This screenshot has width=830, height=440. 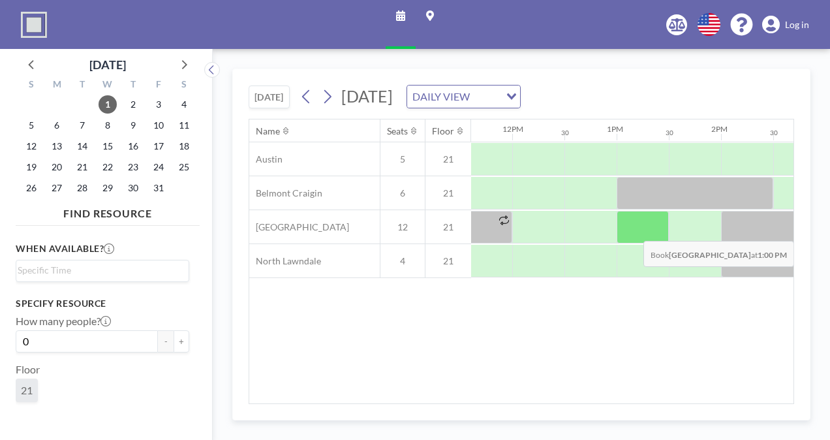 What do you see at coordinates (31, 125) in the screenshot?
I see `span: Sunday, October 5, 2025` at bounding box center [31, 125].